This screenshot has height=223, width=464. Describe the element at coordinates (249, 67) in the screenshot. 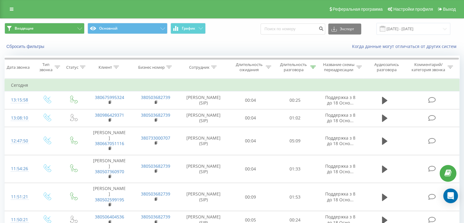

I see `div: Длительность ожидания` at that location.